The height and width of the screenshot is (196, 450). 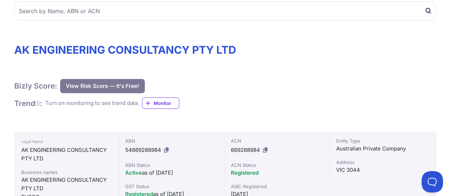 What do you see at coordinates (172, 186) in the screenshot?
I see `div: GST Status` at bounding box center [172, 186].